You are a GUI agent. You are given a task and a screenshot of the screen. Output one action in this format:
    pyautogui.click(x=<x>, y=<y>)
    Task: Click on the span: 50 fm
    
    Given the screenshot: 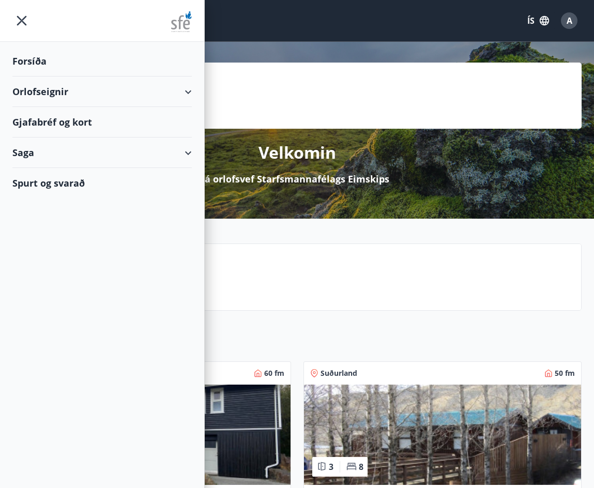 What is the action you would take?
    pyautogui.click(x=564, y=373)
    